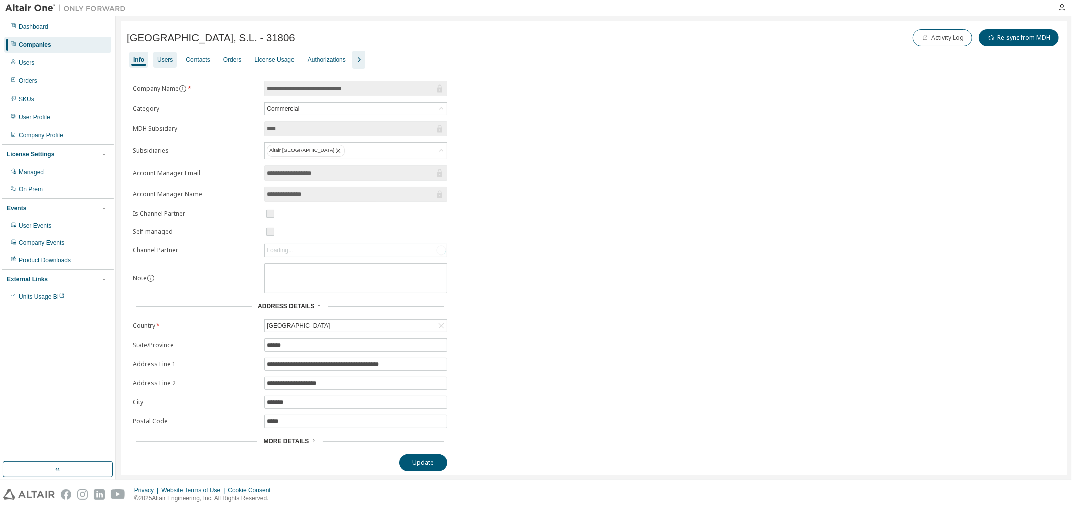 Image resolution: width=1072 pixels, height=509 pixels. I want to click on span: More Details, so click(286, 441).